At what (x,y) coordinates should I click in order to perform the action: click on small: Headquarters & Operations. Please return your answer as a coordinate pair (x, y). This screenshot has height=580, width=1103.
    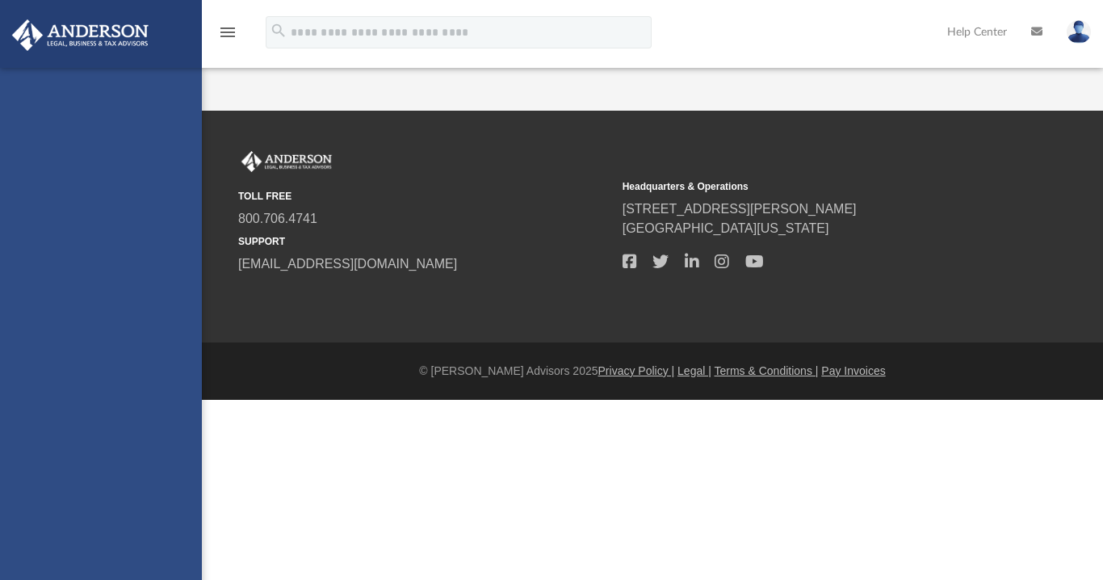
    Looking at the image, I should click on (809, 186).